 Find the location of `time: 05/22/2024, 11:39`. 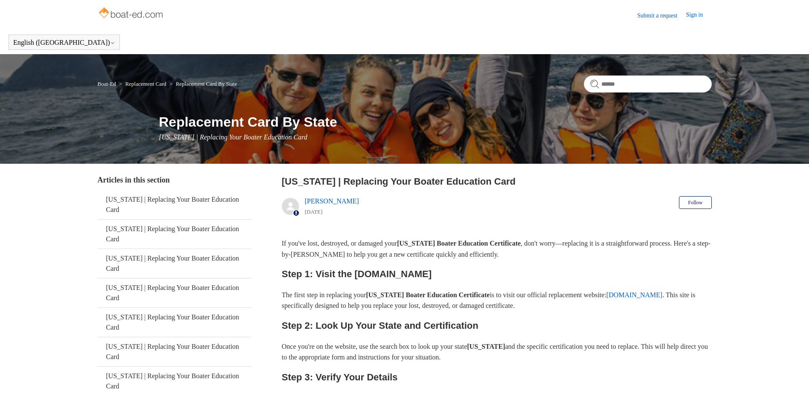

time: 05/22/2024, 11:39 is located at coordinates (314, 212).